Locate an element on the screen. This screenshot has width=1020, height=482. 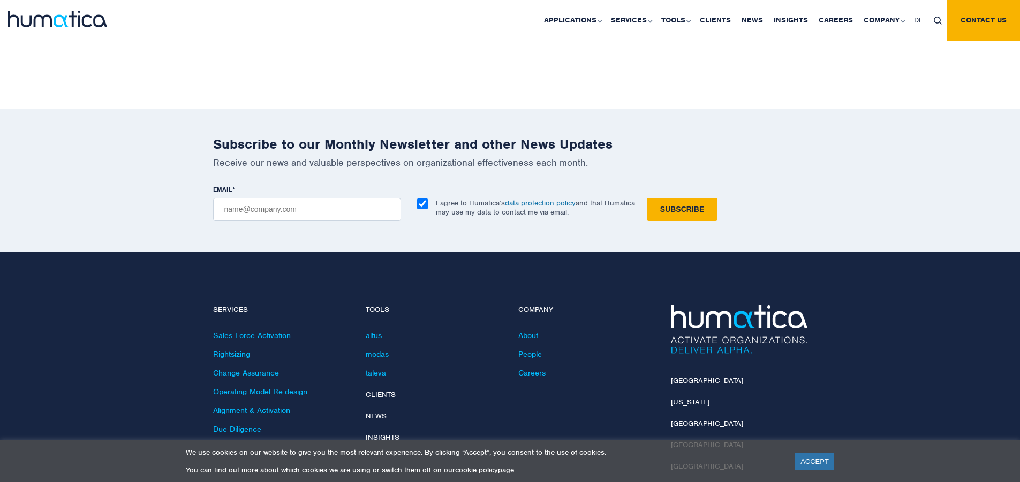
h4: Services is located at coordinates (281, 310).